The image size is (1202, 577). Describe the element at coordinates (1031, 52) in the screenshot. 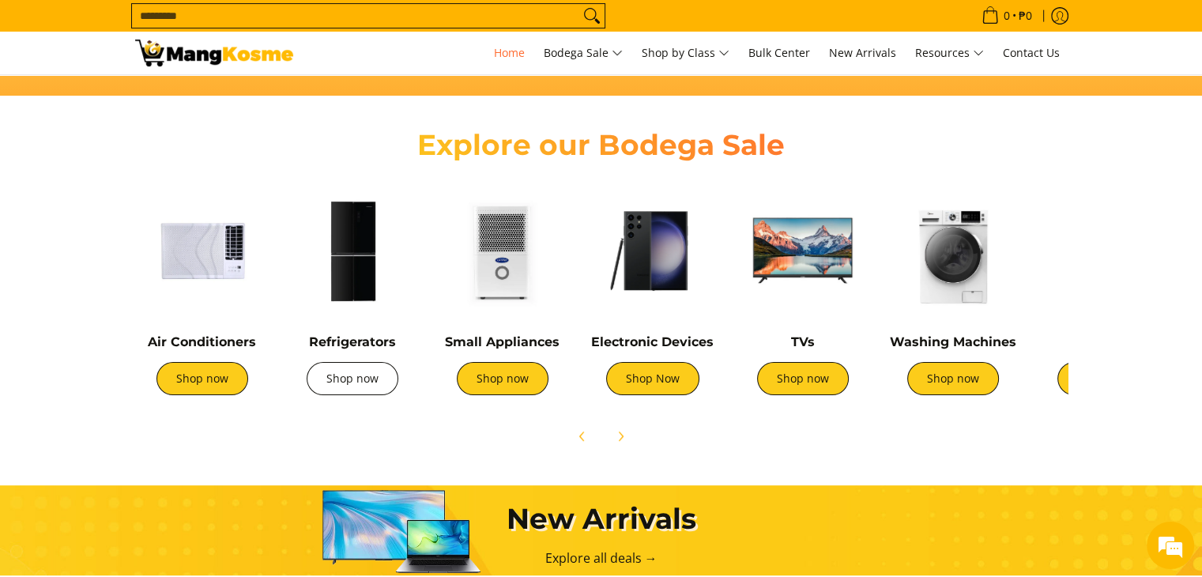

I see `span: Contact Us` at that location.